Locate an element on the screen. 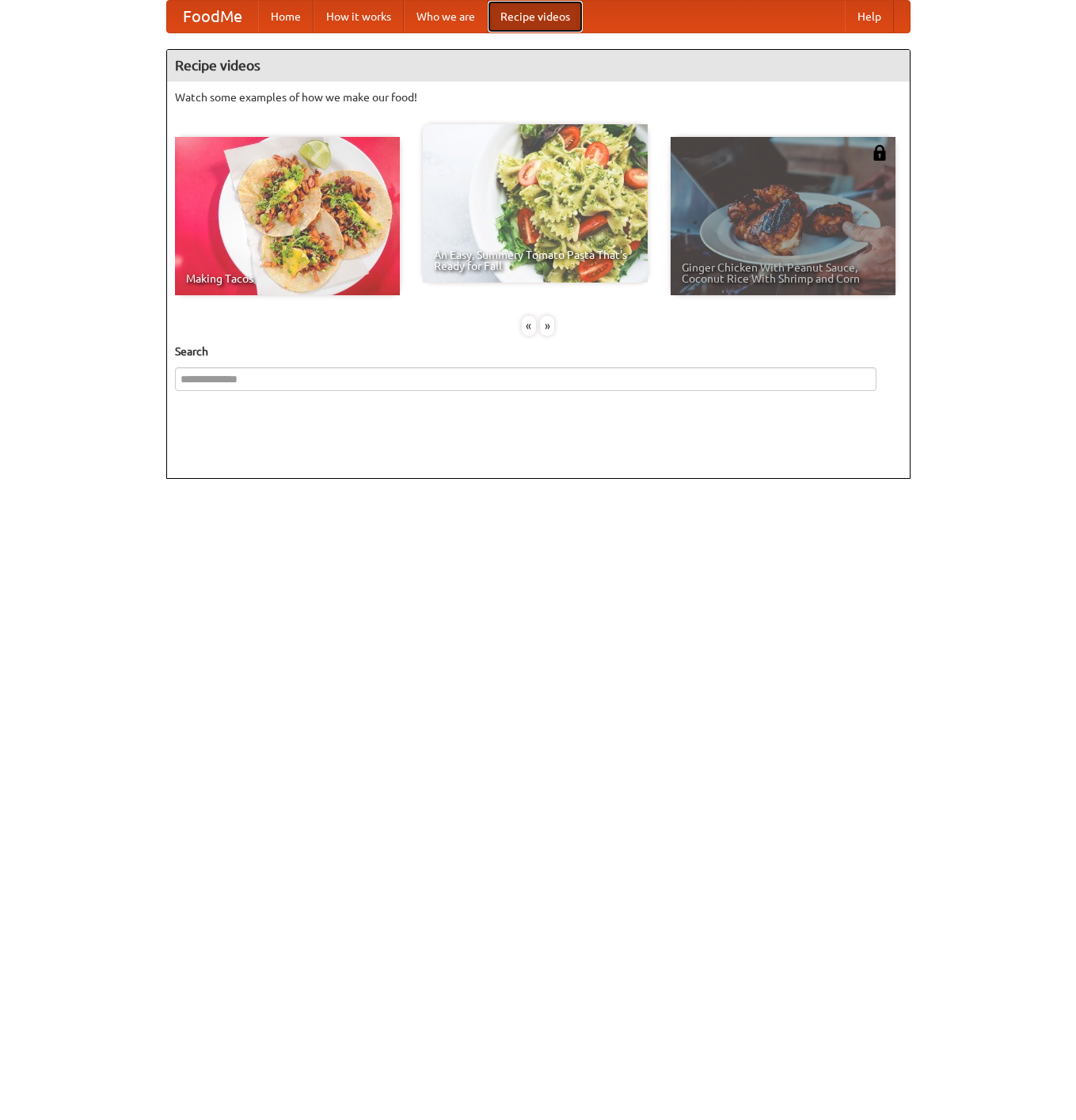 This screenshot has width=1076, height=1120. span: An Easy, Summery Tomato Pasta That's Ready for Fall is located at coordinates (535, 261).